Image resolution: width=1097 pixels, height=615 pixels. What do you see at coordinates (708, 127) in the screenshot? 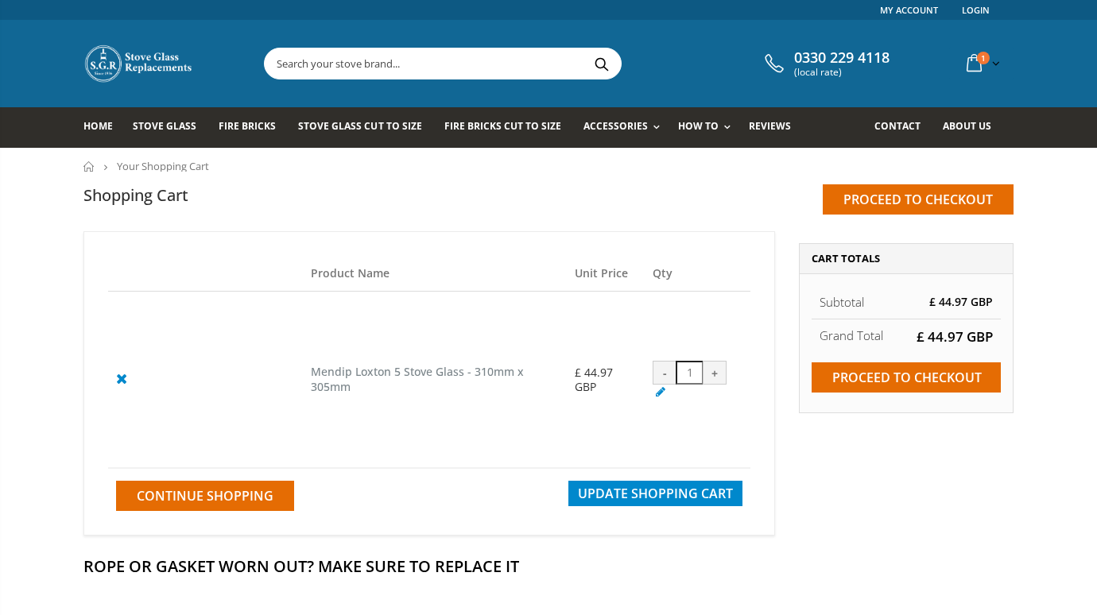
I see `a: How To` at bounding box center [708, 127].